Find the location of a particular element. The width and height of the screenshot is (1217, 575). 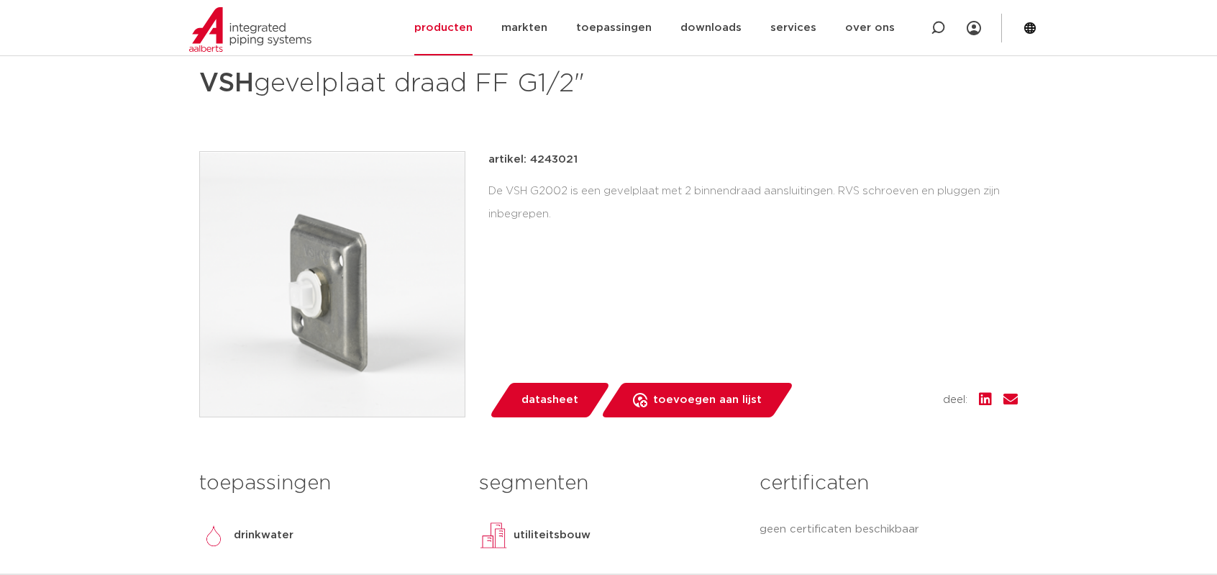

a: datasheet is located at coordinates (550, 400).